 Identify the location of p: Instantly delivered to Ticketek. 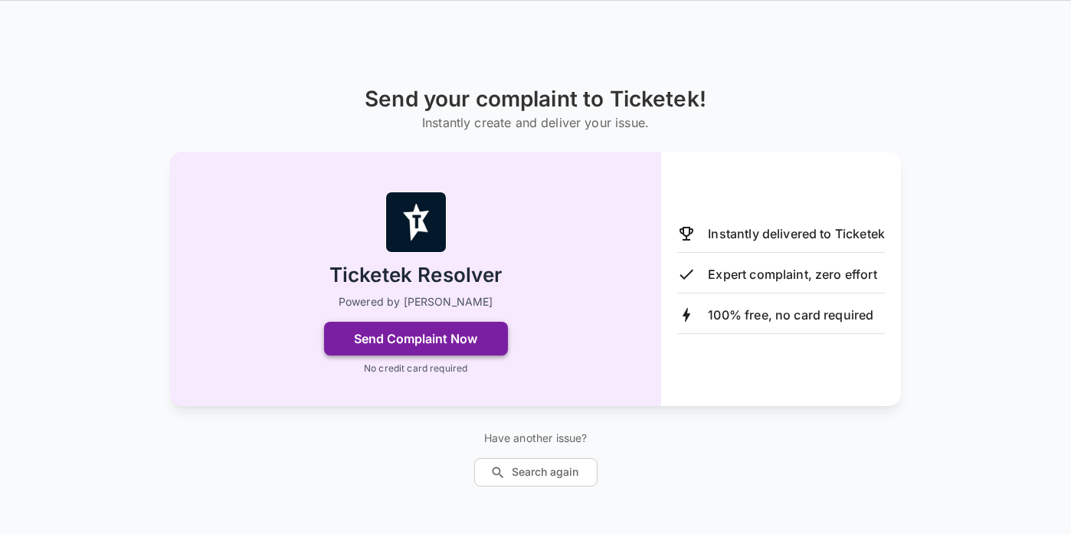
(796, 234).